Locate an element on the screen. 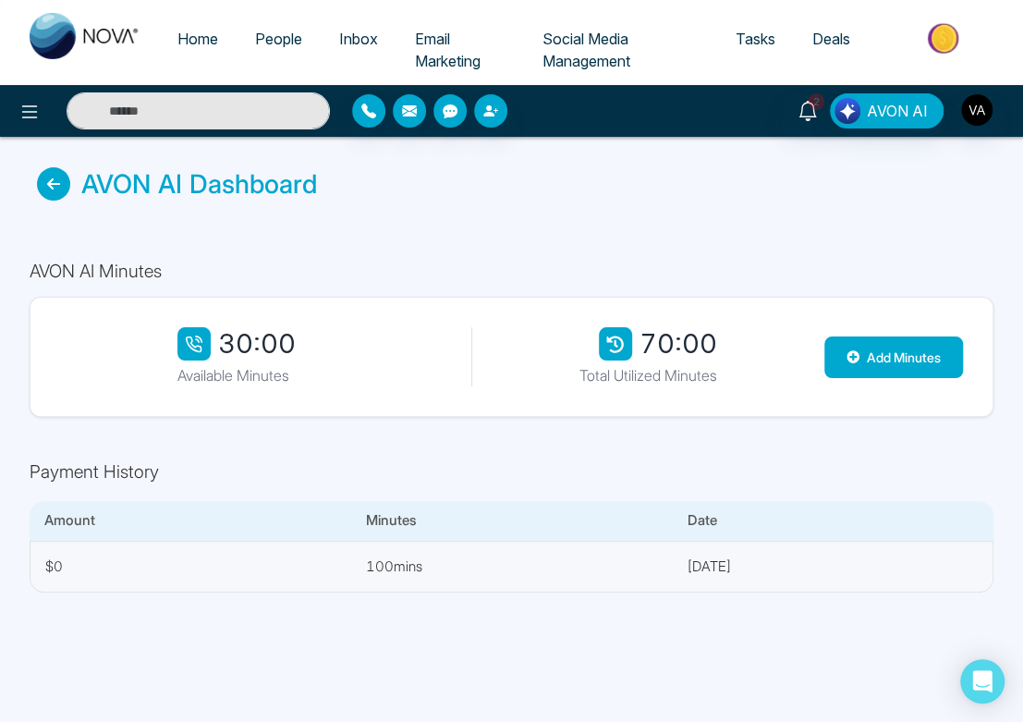  span: AVON AI is located at coordinates (897, 111).